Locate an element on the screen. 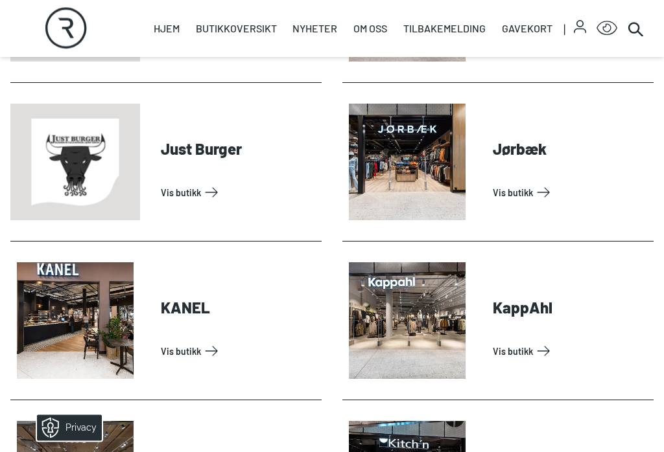 Image resolution: width=664 pixels, height=452 pixels. a: Vis Butikk: Jørbæk is located at coordinates (570, 193).